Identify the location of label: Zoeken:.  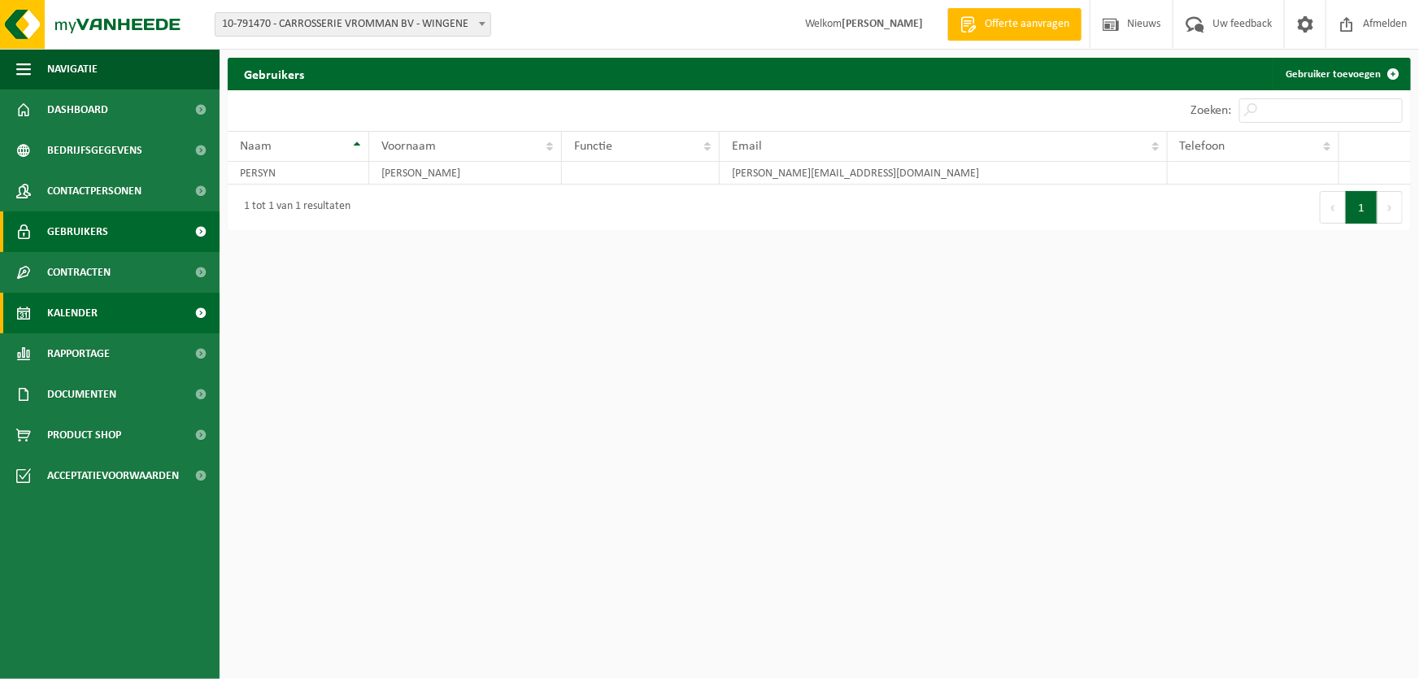
(1211, 111).